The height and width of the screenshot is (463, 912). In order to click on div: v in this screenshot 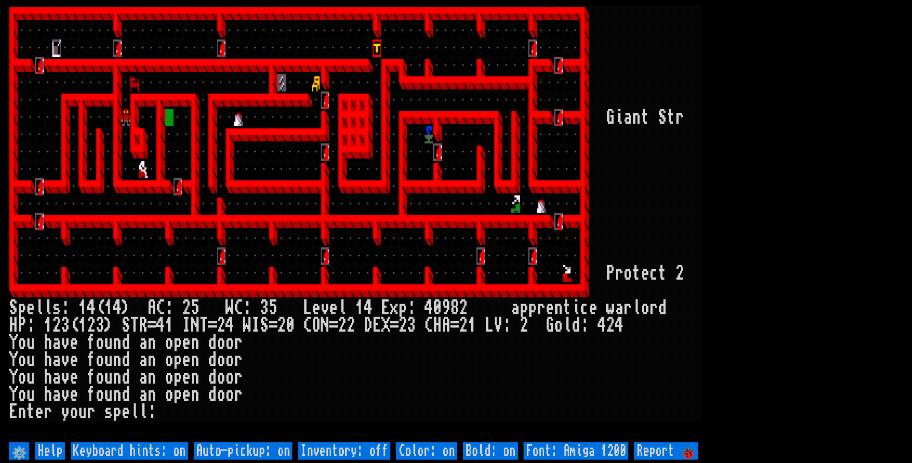, I will do `click(65, 342)`.